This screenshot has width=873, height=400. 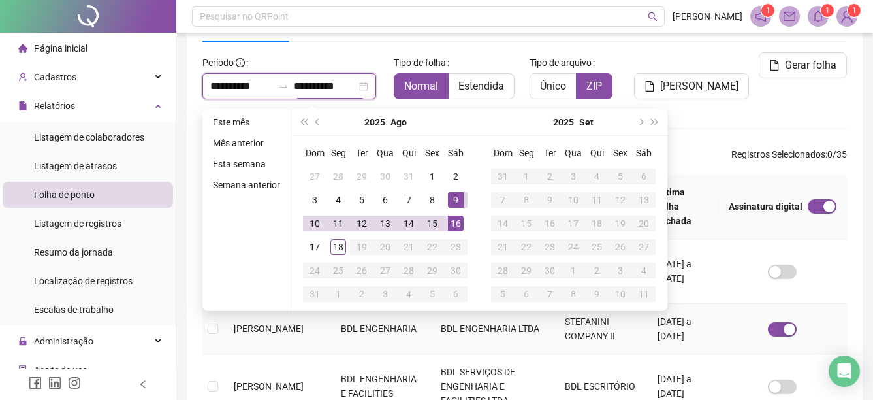 What do you see at coordinates (847, 16) in the screenshot?
I see `img: 89509` at bounding box center [847, 16].